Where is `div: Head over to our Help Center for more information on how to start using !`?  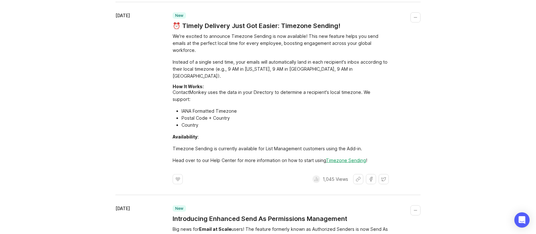 div: Head over to our Help Center for more information on how to start using ! is located at coordinates (281, 160).